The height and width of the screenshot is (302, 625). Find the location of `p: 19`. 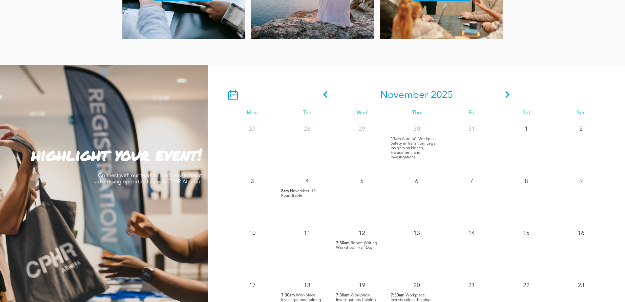

p: 19 is located at coordinates (362, 285).